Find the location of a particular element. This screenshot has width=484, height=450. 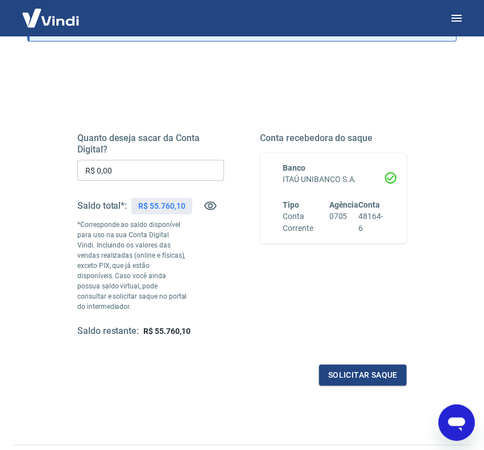

h5: Conta recebedora do saque is located at coordinates (334, 138).